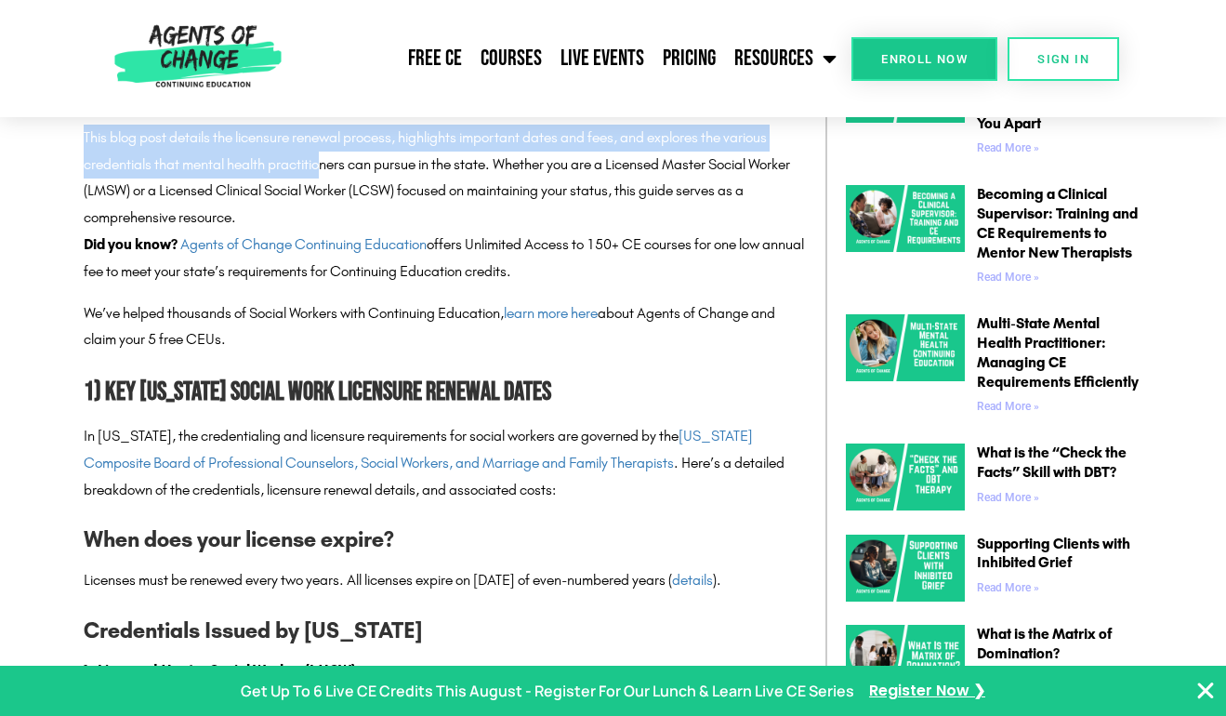 The image size is (1226, 716). What do you see at coordinates (602, 59) in the screenshot?
I see `a: Live Events` at bounding box center [602, 59].